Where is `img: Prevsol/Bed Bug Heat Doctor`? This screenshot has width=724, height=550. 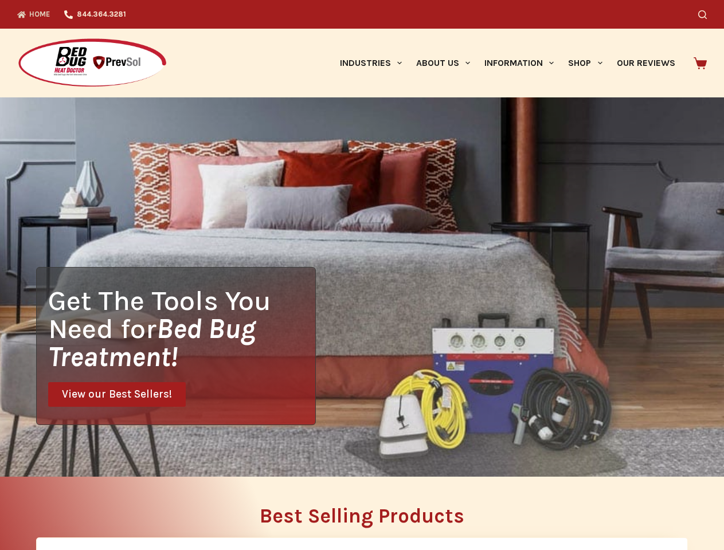
img: Prevsol/Bed Bug Heat Doctor is located at coordinates (92, 63).